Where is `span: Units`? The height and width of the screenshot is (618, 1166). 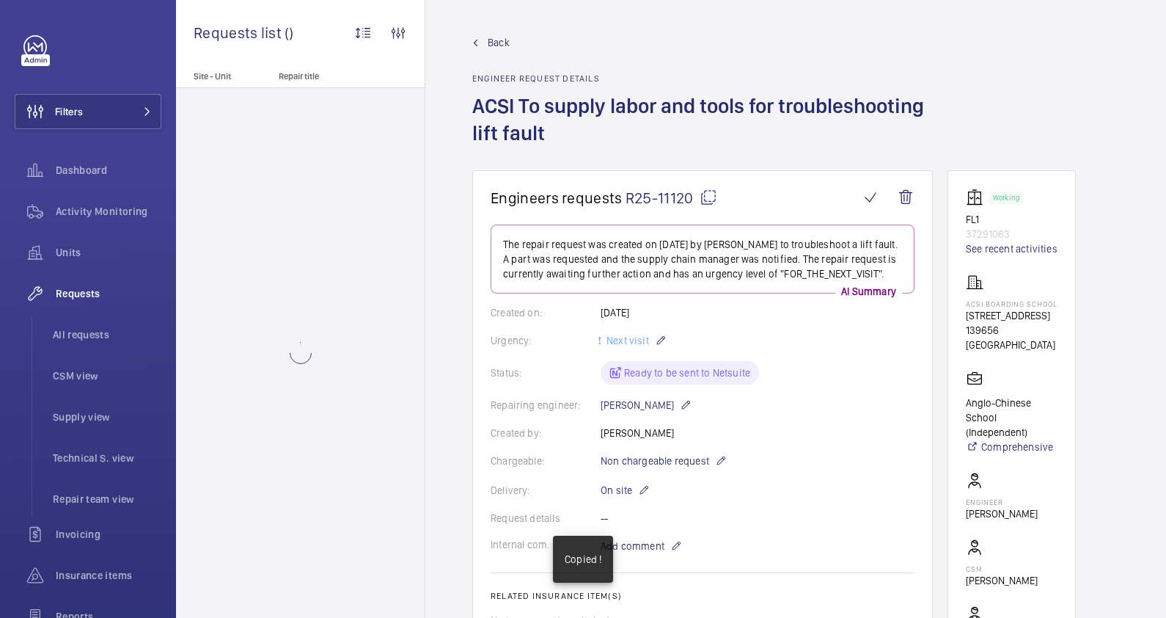
span: Units is located at coordinates (109, 252).